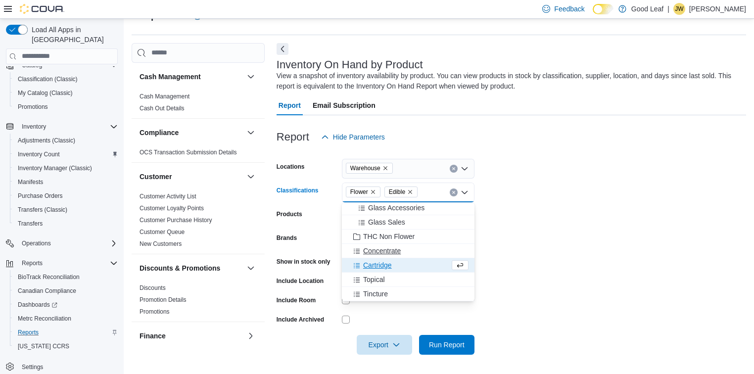 The height and width of the screenshot is (374, 754). Describe the element at coordinates (384, 345) in the screenshot. I see `button: Export` at that location.